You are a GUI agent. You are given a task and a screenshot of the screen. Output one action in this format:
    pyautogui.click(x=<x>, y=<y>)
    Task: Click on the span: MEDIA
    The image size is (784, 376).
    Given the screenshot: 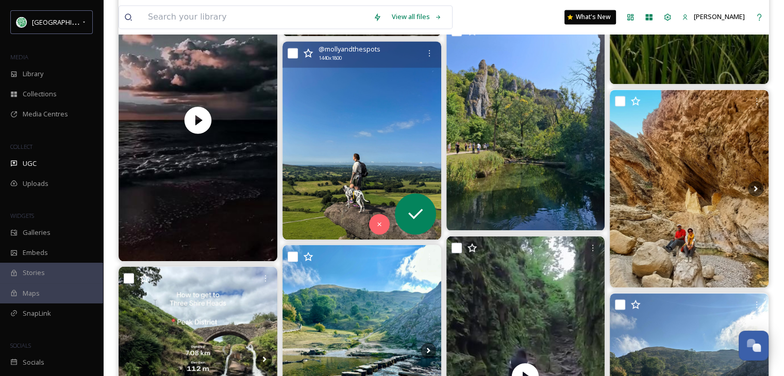 What is the action you would take?
    pyautogui.click(x=19, y=57)
    